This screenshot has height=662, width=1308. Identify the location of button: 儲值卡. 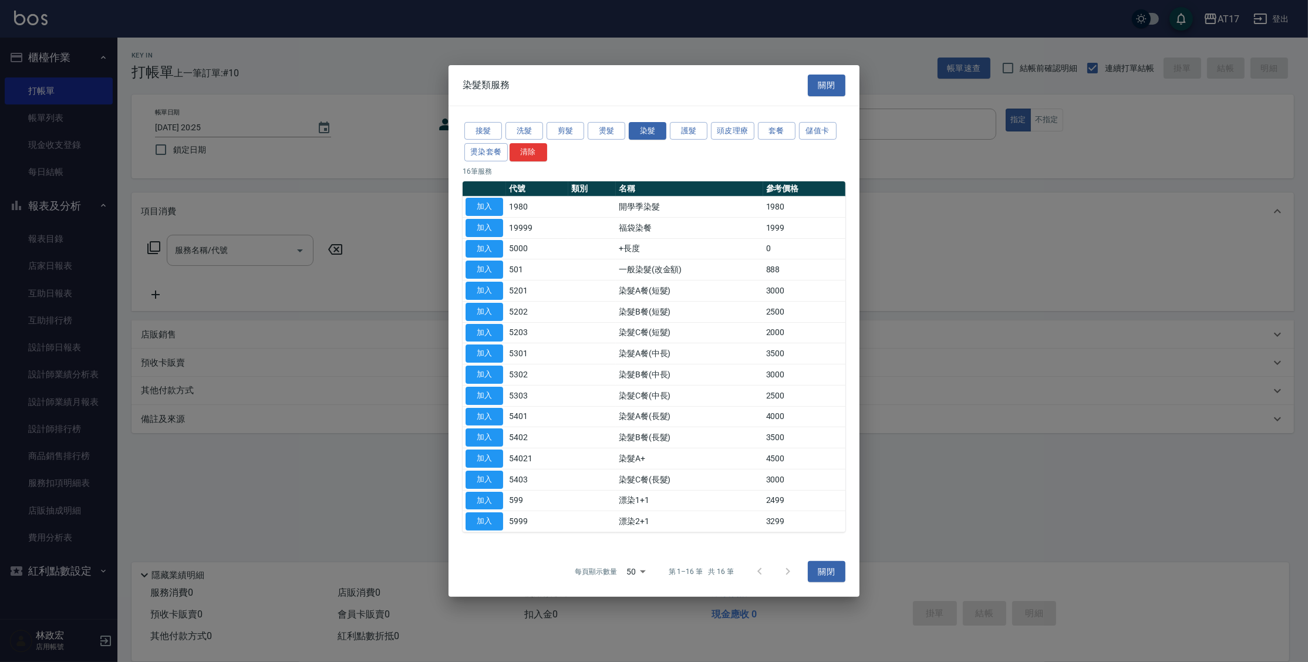
(818, 130).